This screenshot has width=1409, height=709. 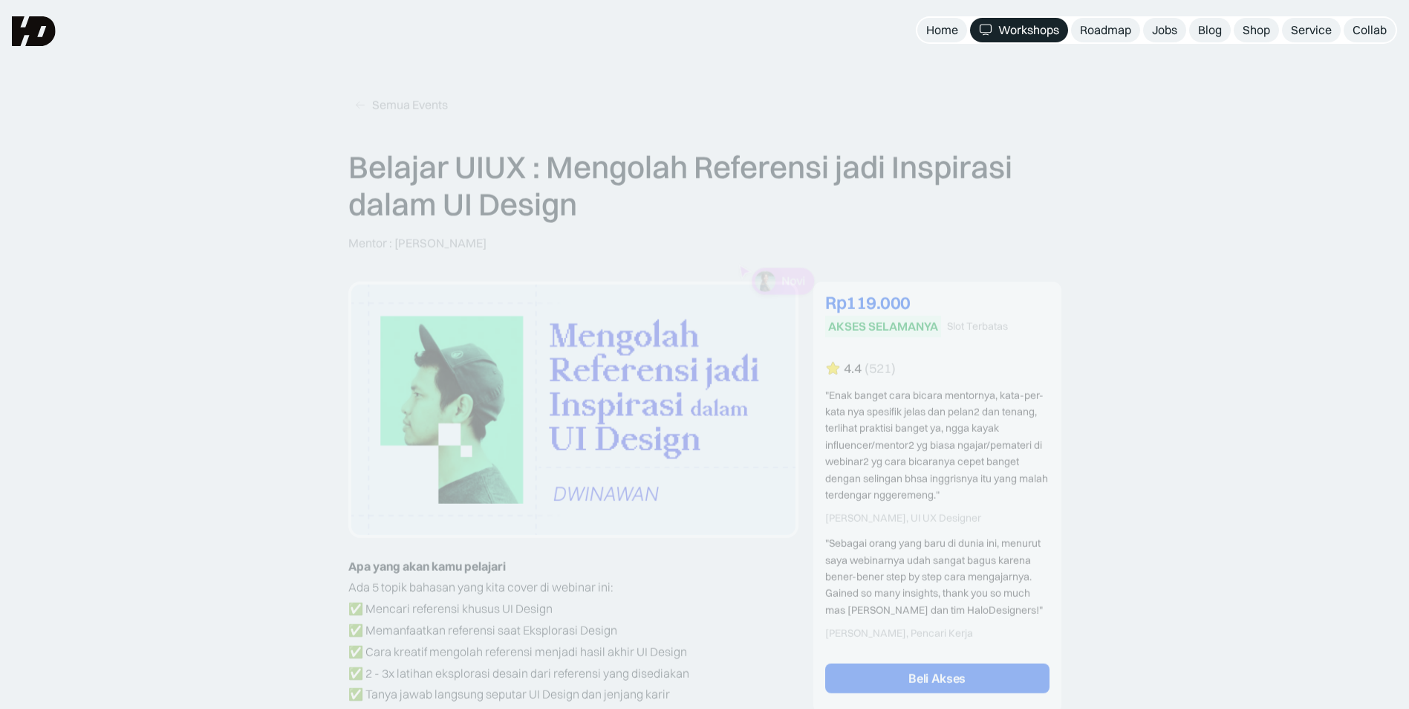 I want to click on div: Roadmap, so click(x=1105, y=30).